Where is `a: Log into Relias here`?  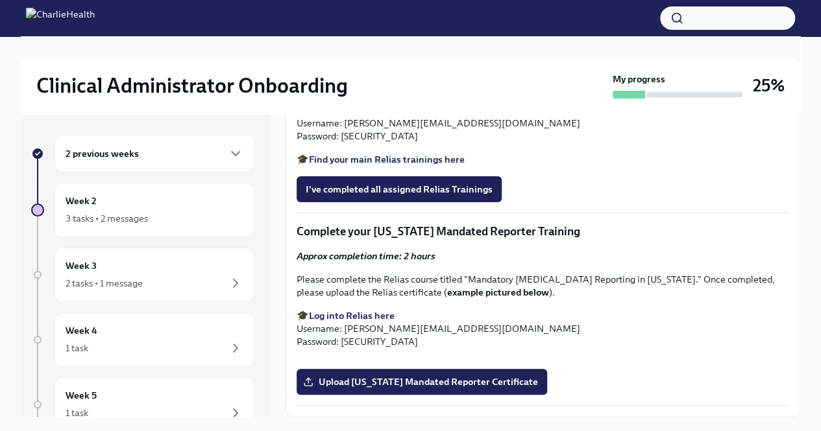 a: Log into Relias here is located at coordinates (352, 316).